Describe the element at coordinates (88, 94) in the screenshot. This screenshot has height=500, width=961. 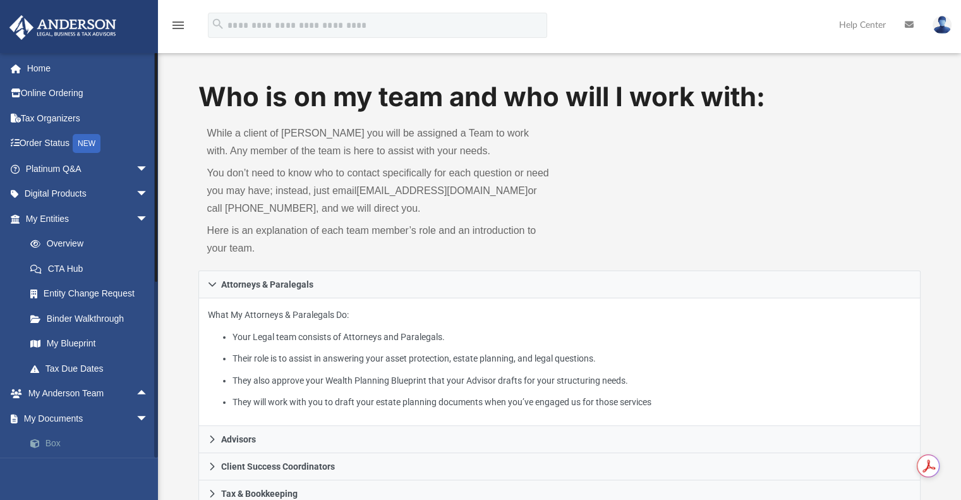
I see `a: Online Ordering` at that location.